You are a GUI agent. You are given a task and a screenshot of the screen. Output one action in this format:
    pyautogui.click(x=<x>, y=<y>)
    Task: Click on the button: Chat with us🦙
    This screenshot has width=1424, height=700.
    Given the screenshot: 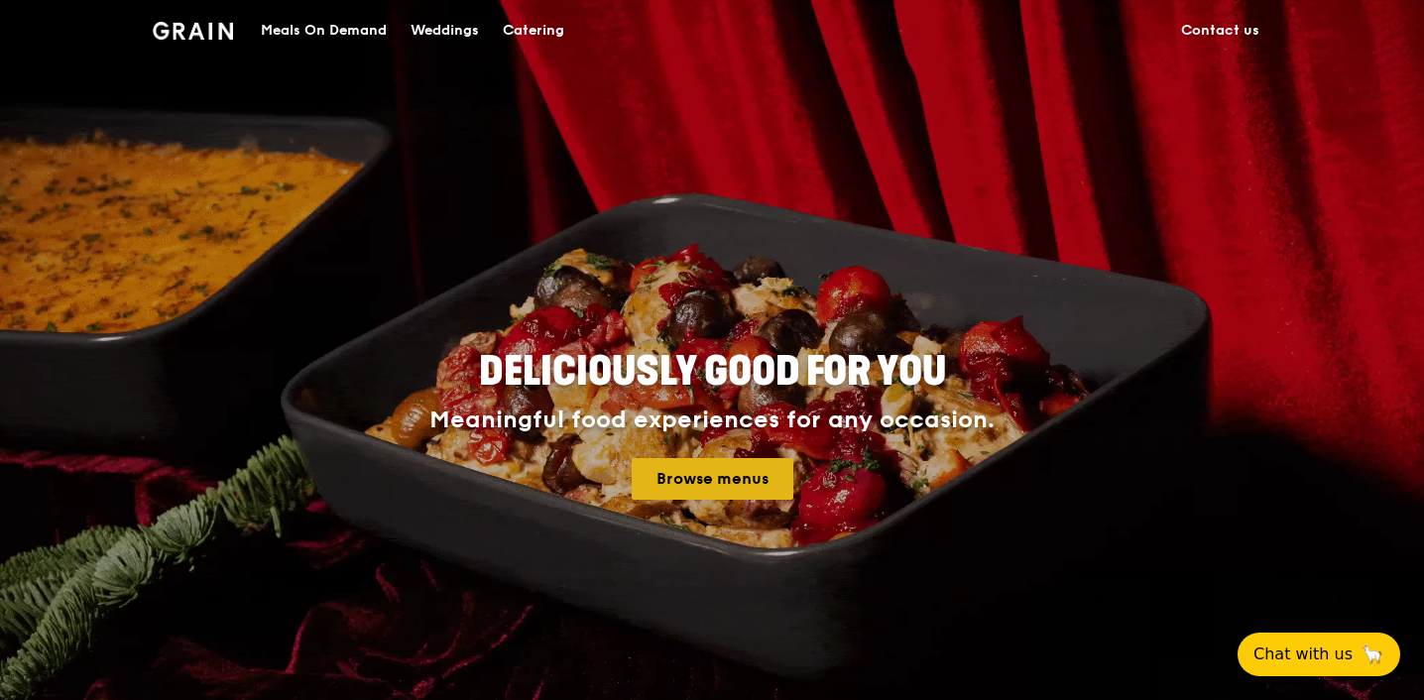 What is the action you would take?
    pyautogui.click(x=1319, y=654)
    